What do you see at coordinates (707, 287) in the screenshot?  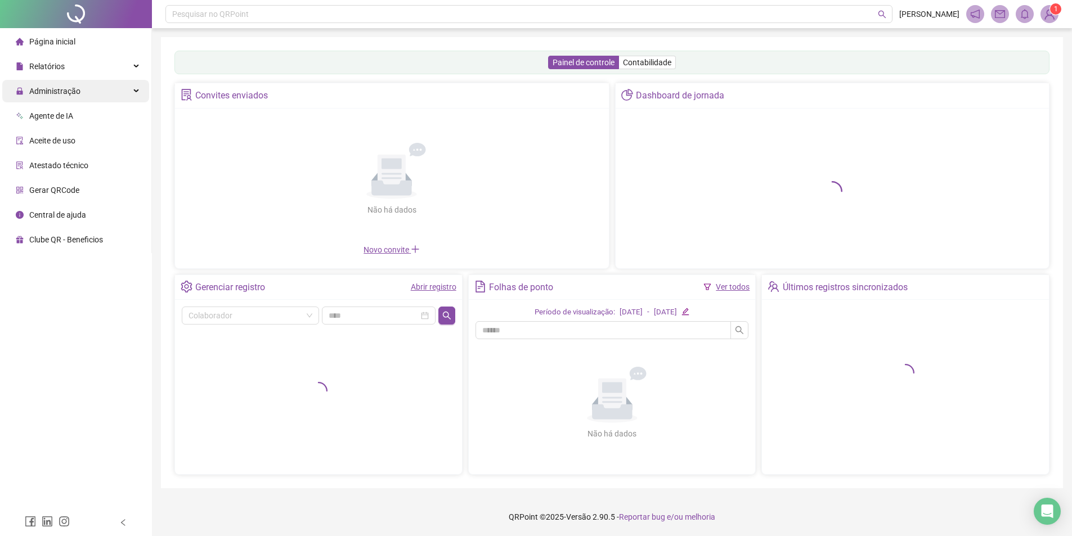 I see `span: filter` at bounding box center [707, 287].